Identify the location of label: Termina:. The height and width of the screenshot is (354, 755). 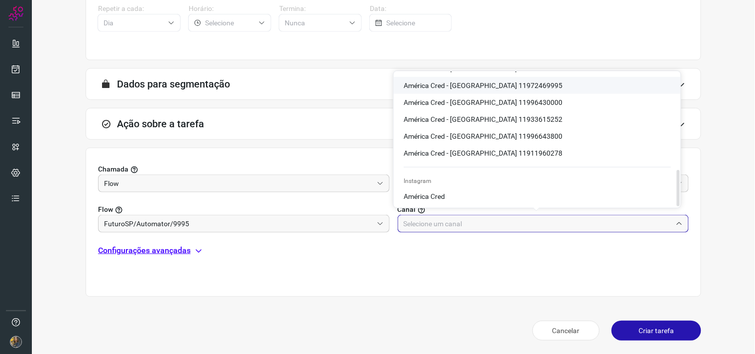
(320, 8).